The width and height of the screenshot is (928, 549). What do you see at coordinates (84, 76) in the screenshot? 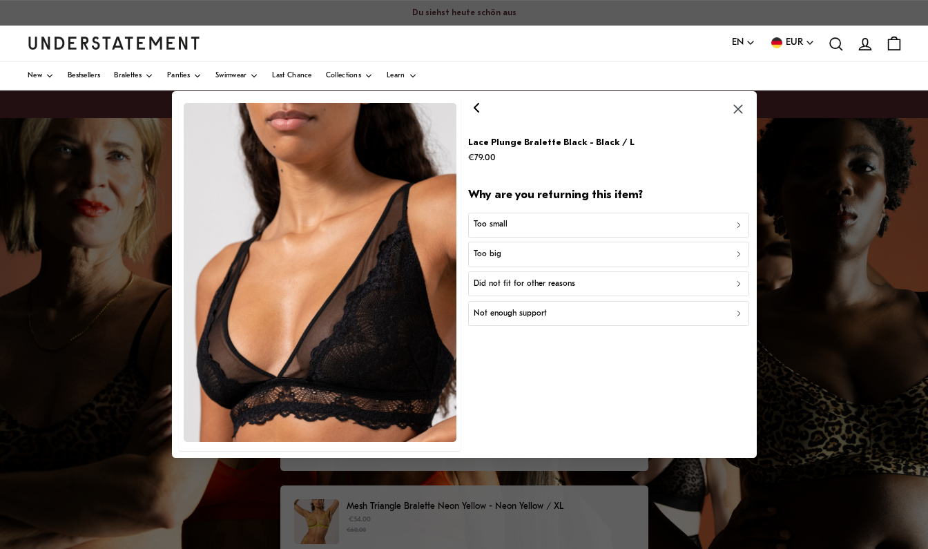
I see `a: Bestsellers` at bounding box center [84, 76].